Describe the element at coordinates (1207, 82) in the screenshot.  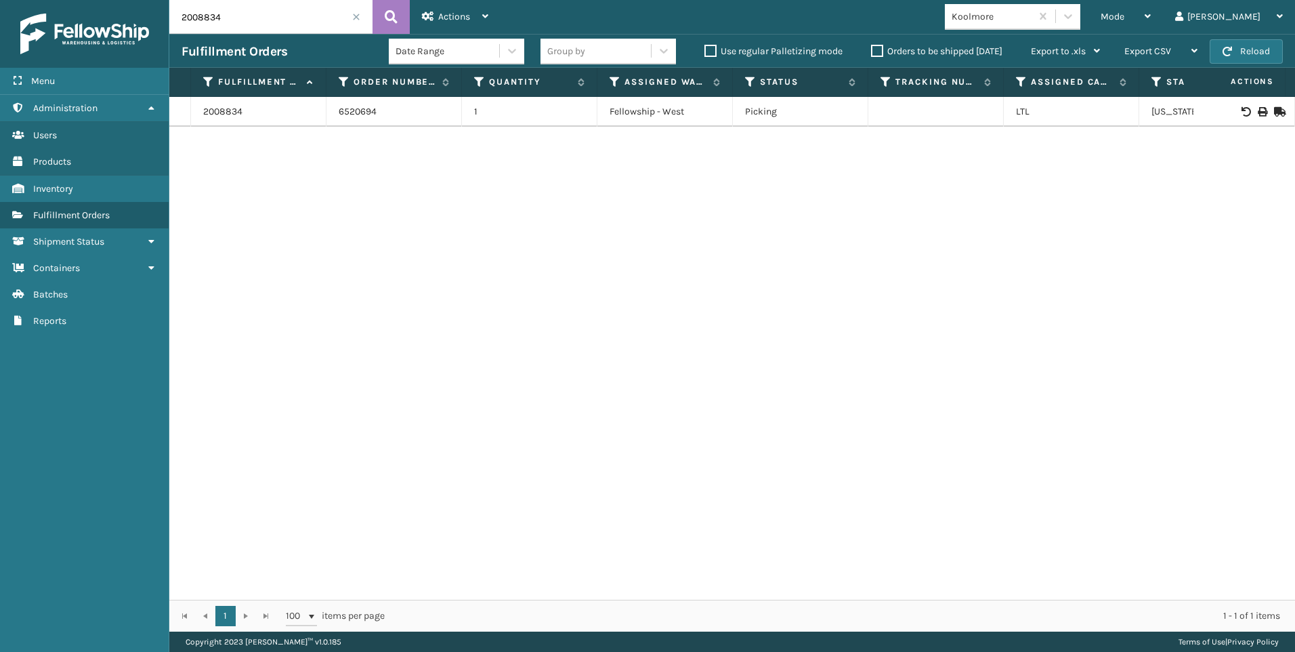
I see `label: State` at that location.